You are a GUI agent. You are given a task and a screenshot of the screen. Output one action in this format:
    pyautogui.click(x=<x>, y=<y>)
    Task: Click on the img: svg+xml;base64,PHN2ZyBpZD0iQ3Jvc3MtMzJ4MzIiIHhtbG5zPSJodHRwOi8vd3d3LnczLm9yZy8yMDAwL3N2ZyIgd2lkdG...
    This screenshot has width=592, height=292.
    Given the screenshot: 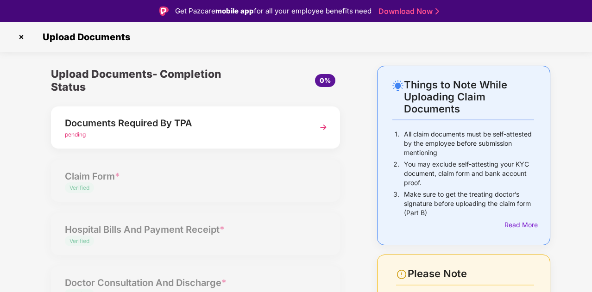 What is the action you would take?
    pyautogui.click(x=21, y=37)
    